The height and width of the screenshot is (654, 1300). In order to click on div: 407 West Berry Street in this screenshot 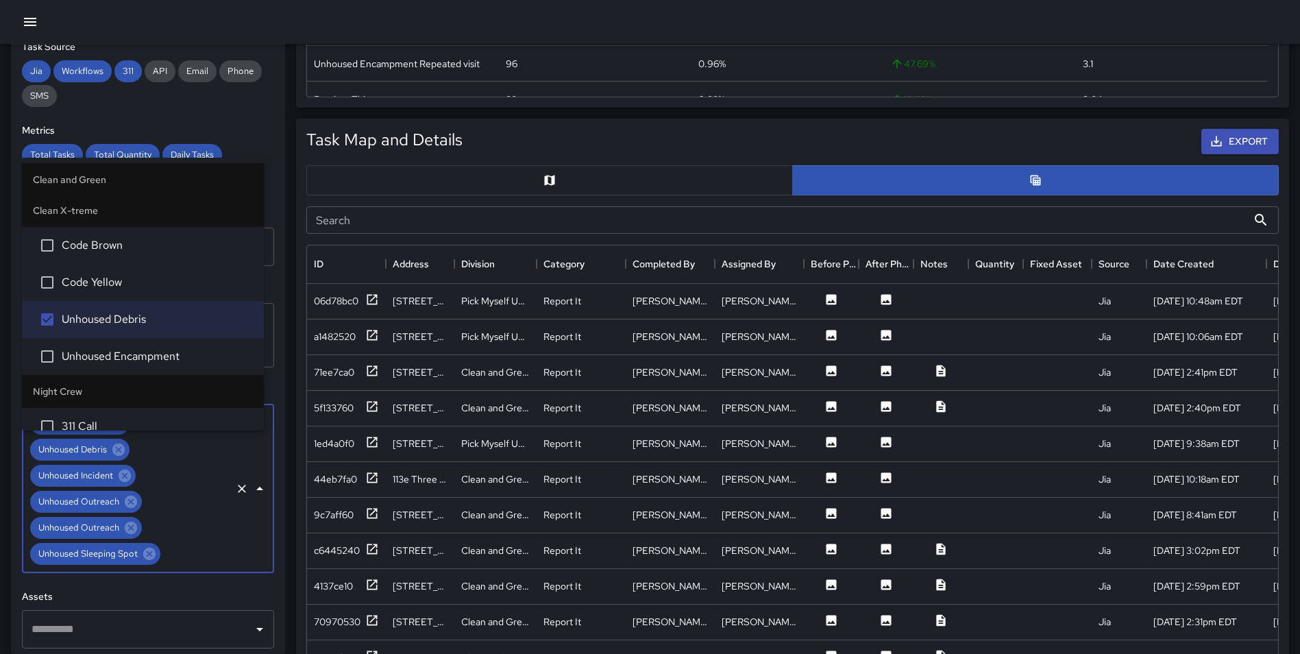, I will do `click(420, 336)`.